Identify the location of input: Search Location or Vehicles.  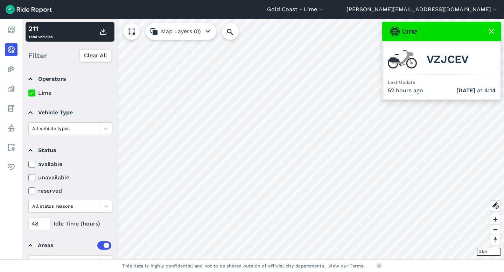
(236, 32).